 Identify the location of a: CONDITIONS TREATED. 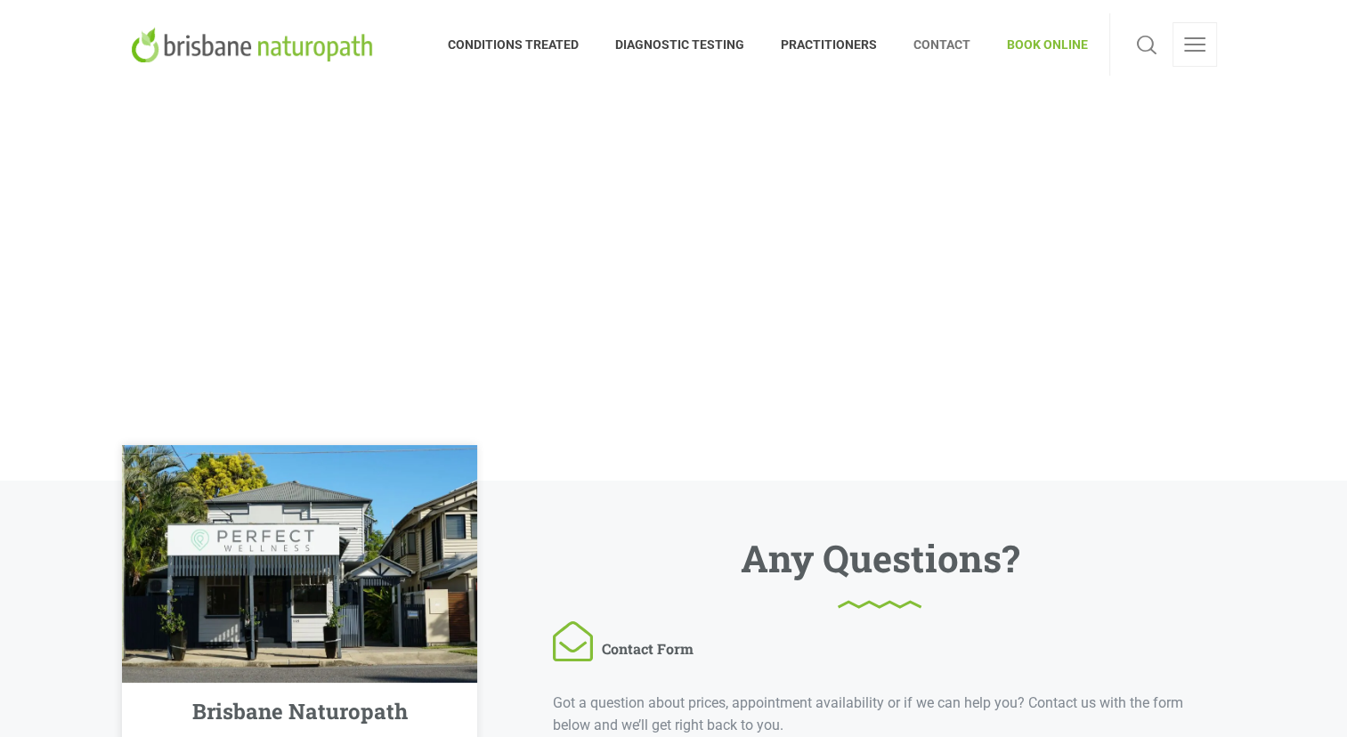
(523, 45).